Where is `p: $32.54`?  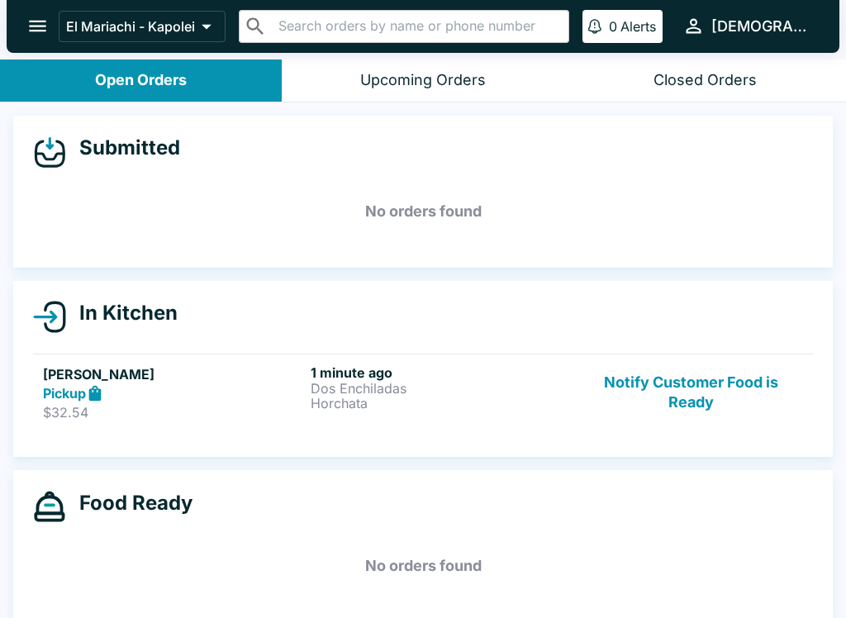
p: $32.54 is located at coordinates (174, 412).